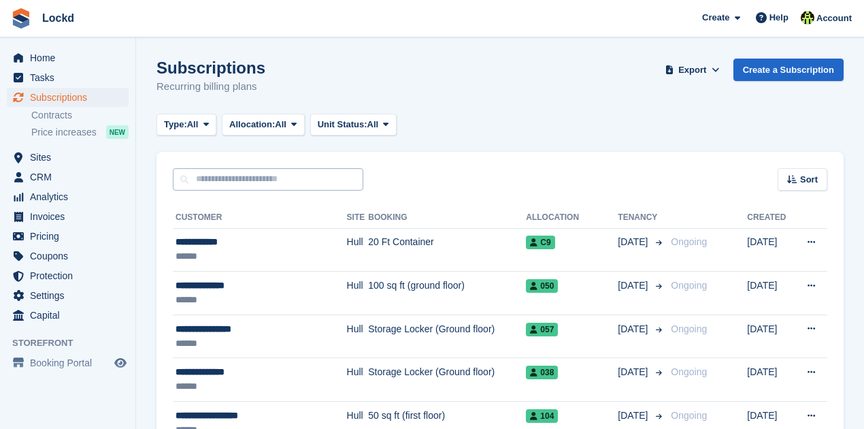  What do you see at coordinates (71, 97) in the screenshot?
I see `span: Subscriptions` at bounding box center [71, 97].